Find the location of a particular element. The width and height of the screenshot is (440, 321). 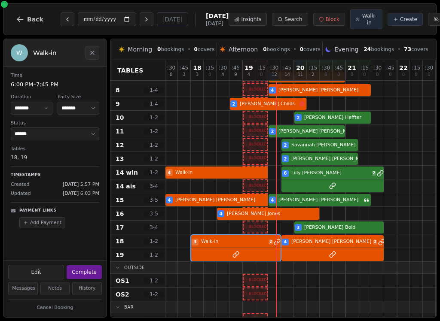

span: 73 is located at coordinates (407, 49).